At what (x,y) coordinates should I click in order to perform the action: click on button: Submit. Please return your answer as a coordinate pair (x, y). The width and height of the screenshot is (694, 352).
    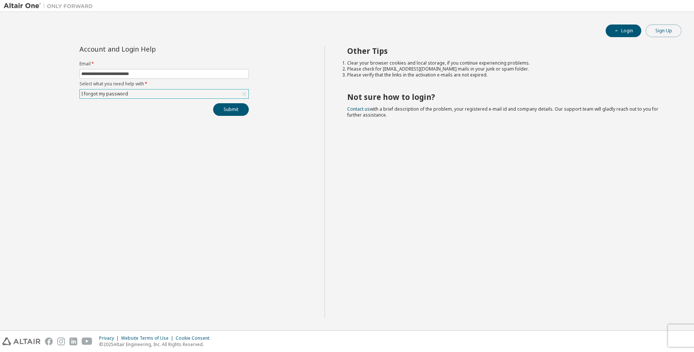
    Looking at the image, I should click on (231, 110).